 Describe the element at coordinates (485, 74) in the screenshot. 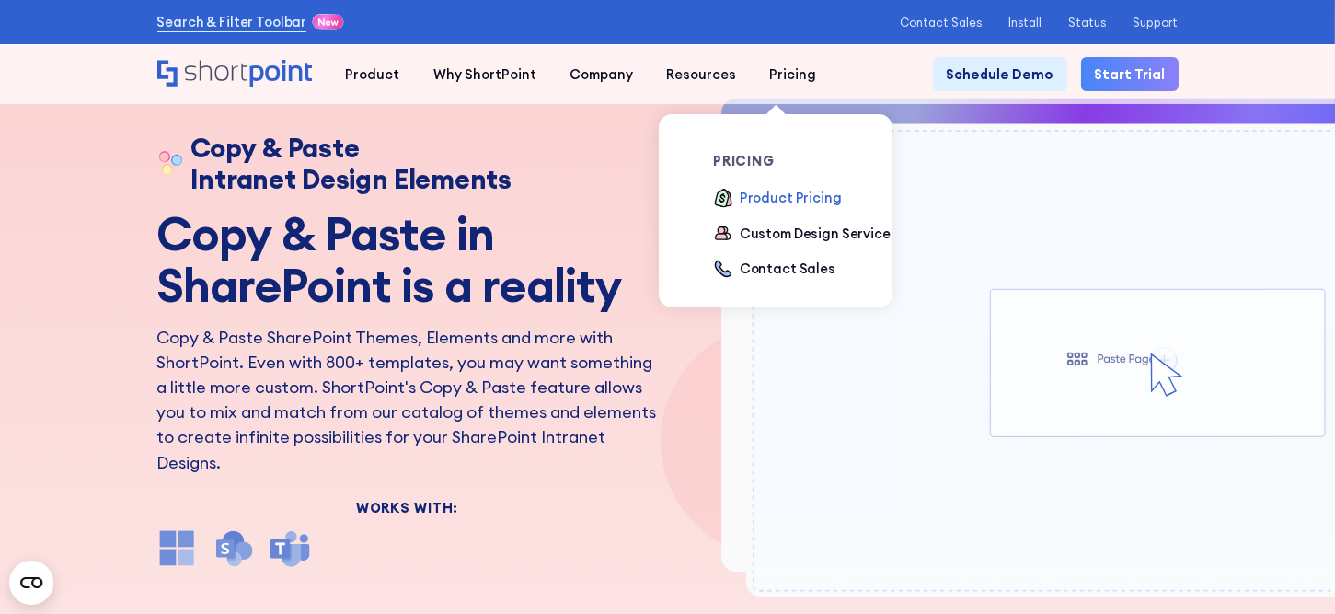

I see `a: Why ShortPoint` at that location.